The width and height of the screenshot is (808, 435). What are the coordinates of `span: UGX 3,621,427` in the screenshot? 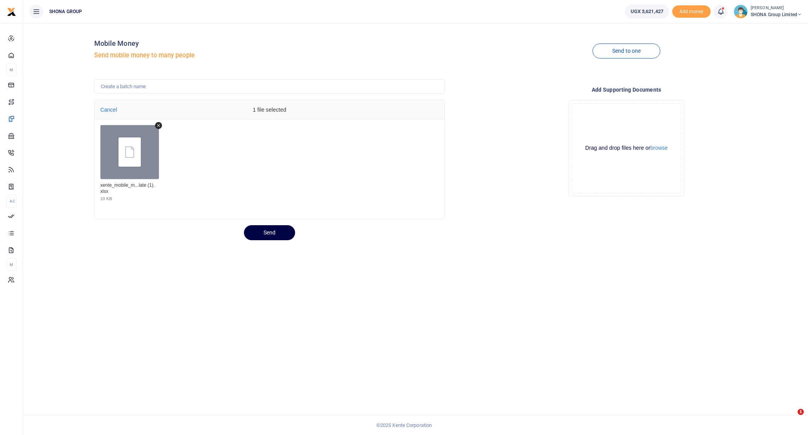 It's located at (647, 12).